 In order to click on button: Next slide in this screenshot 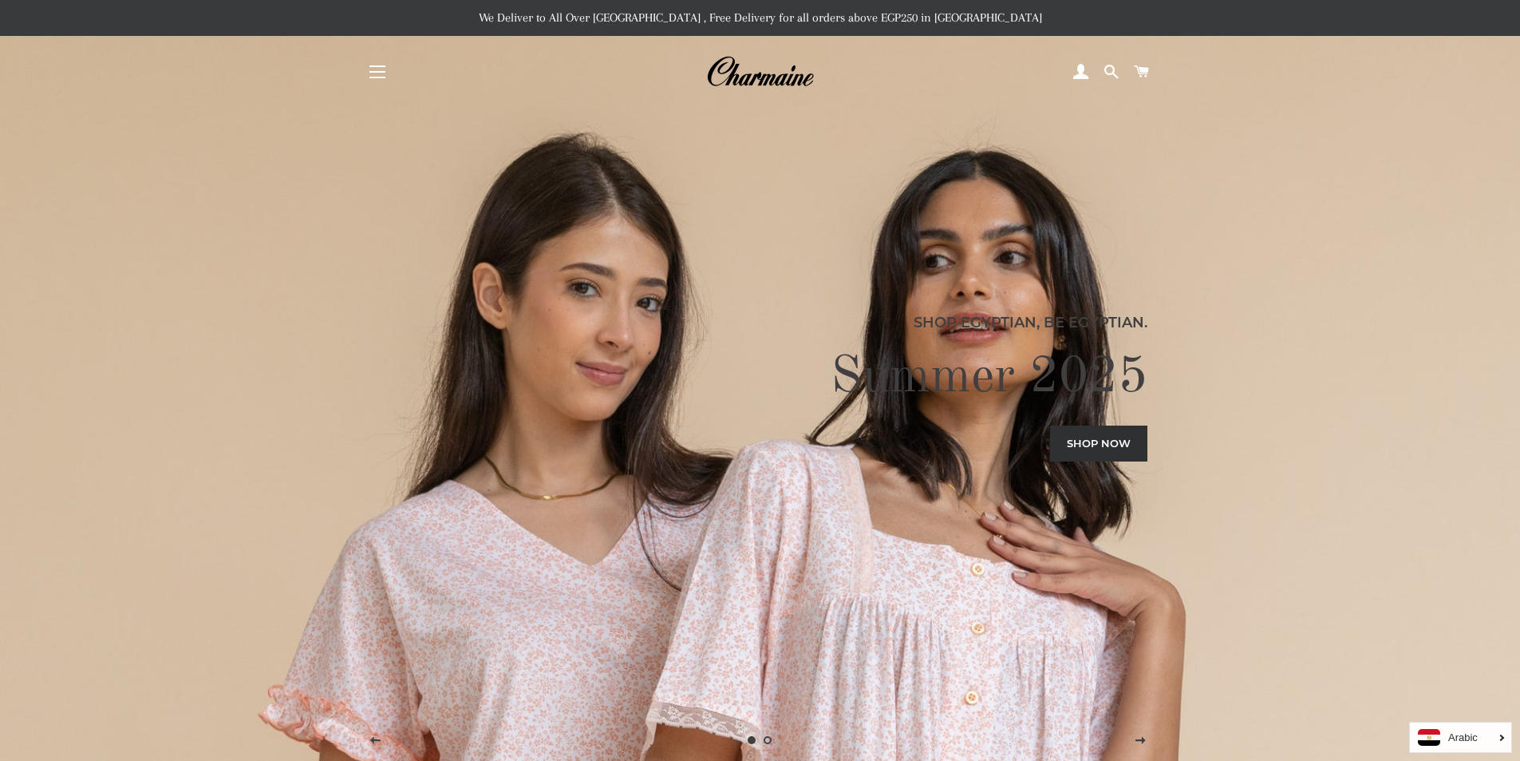, I will do `click(1141, 741)`.